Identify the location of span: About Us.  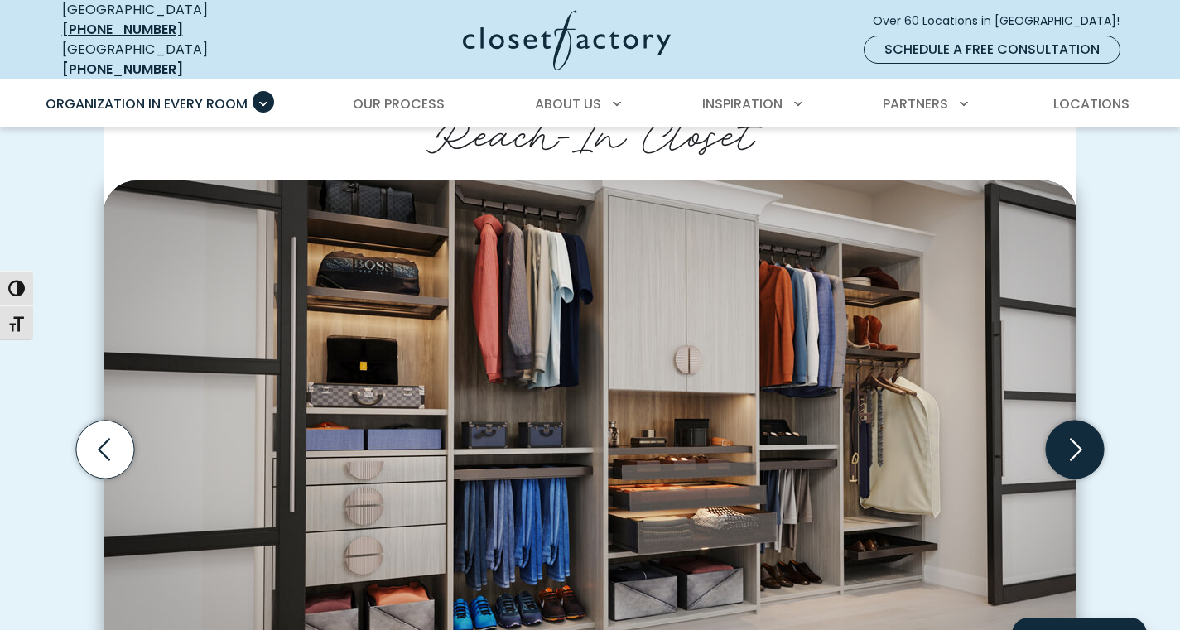
(568, 104).